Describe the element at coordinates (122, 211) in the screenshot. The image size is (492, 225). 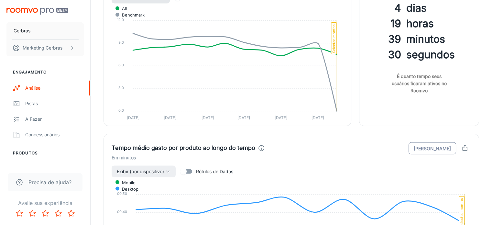
I see `tspan: 00:40` at that location.